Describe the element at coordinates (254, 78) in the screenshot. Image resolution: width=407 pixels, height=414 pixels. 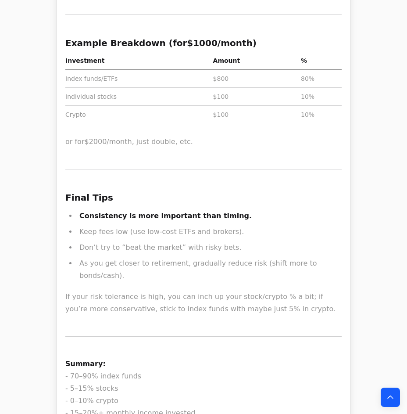
I see `td: $800` at that location.